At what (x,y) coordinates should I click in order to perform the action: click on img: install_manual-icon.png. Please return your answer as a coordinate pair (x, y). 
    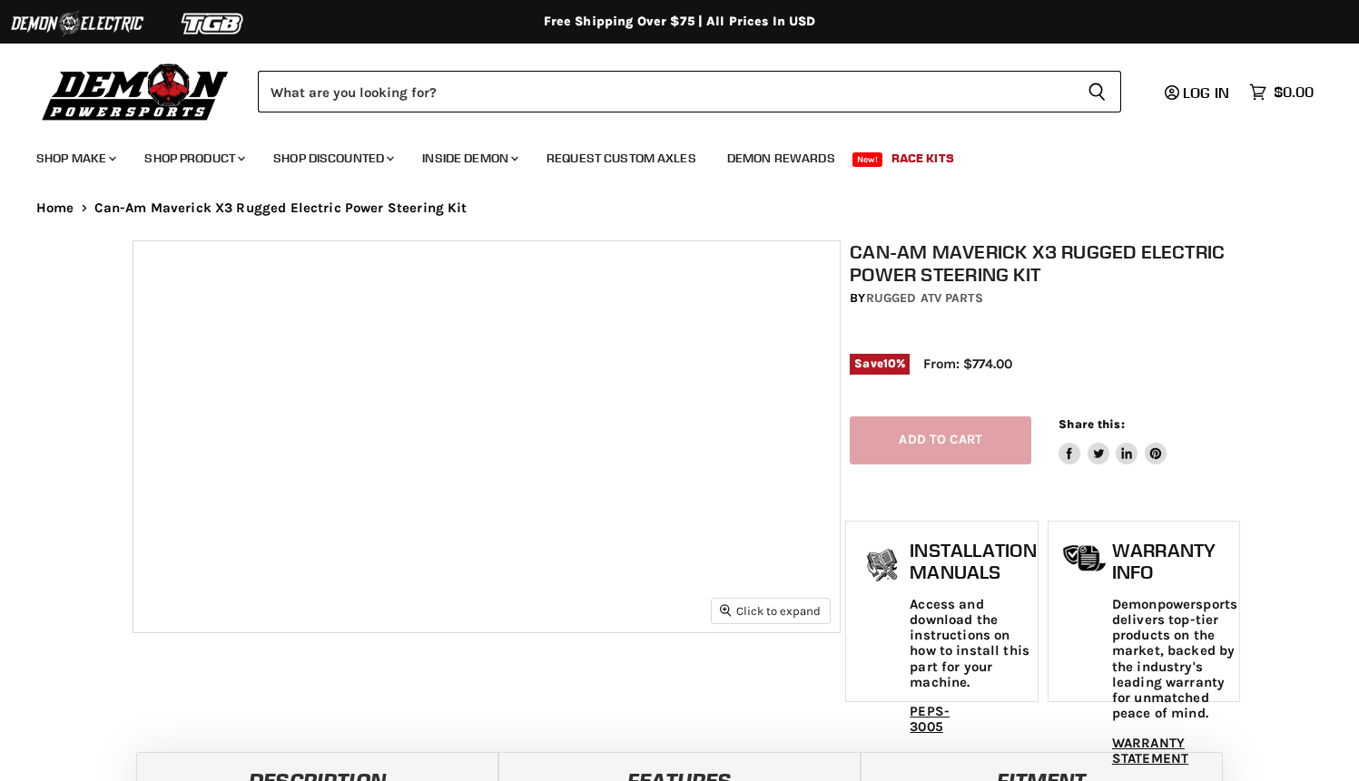
    Looking at the image, I should click on (882, 567).